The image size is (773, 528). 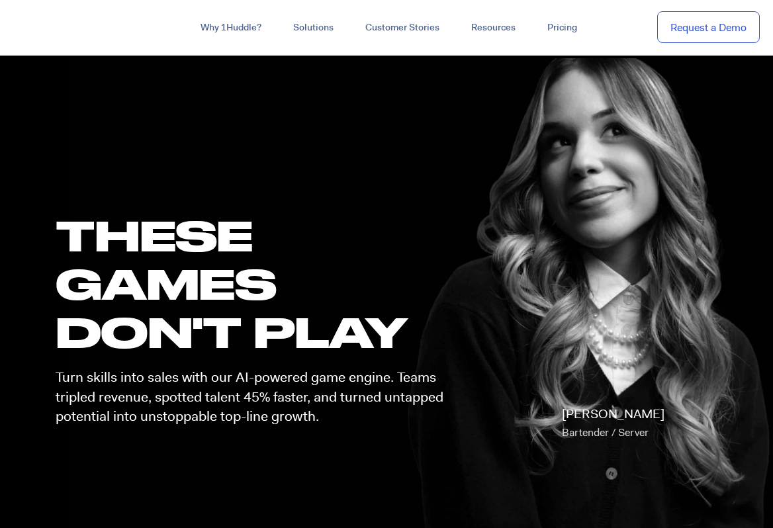 I want to click on a: Request a Demo, so click(x=708, y=27).